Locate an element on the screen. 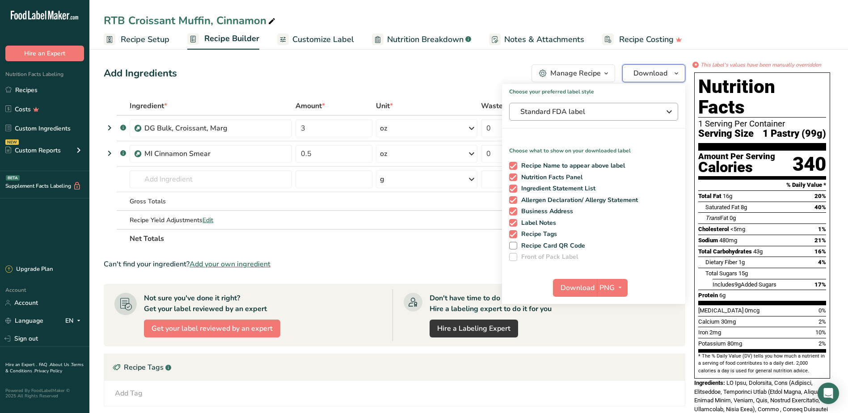  div: Recipe Tags is located at coordinates (394, 368).